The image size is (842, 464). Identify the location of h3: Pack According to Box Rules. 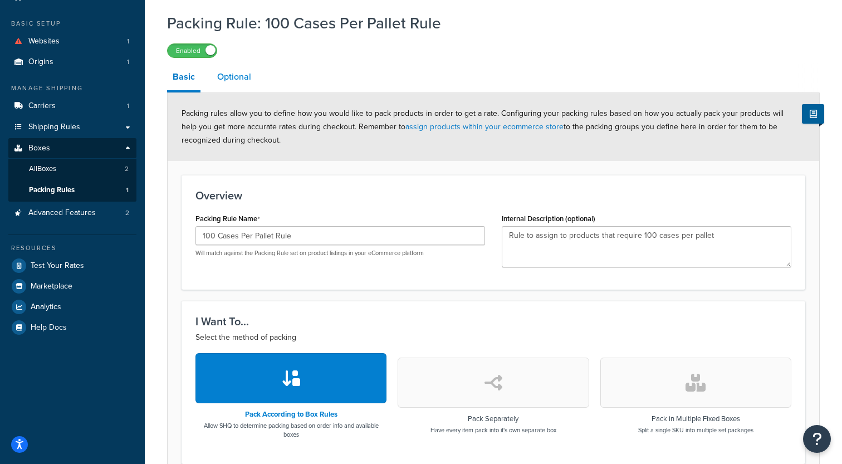
(291, 414).